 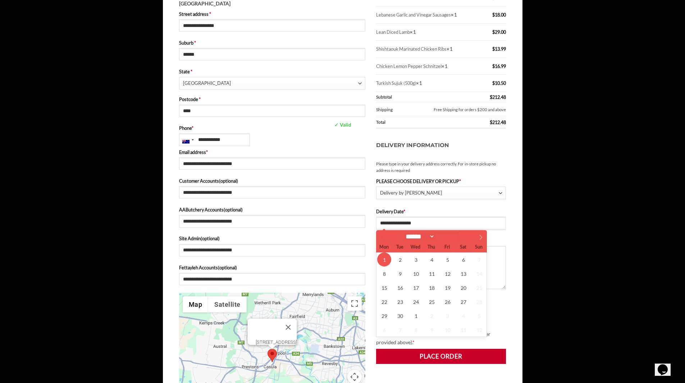 I want to click on th: Total, so click(x=426, y=123).